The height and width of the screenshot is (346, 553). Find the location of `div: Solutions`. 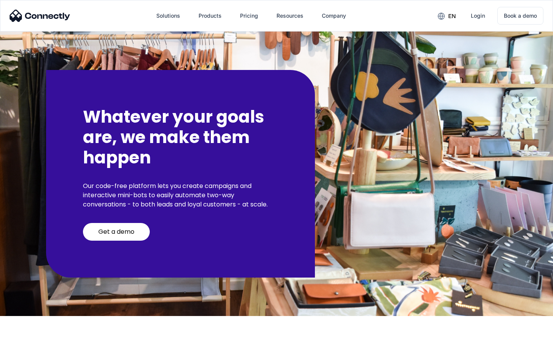

div: Solutions is located at coordinates (168, 16).